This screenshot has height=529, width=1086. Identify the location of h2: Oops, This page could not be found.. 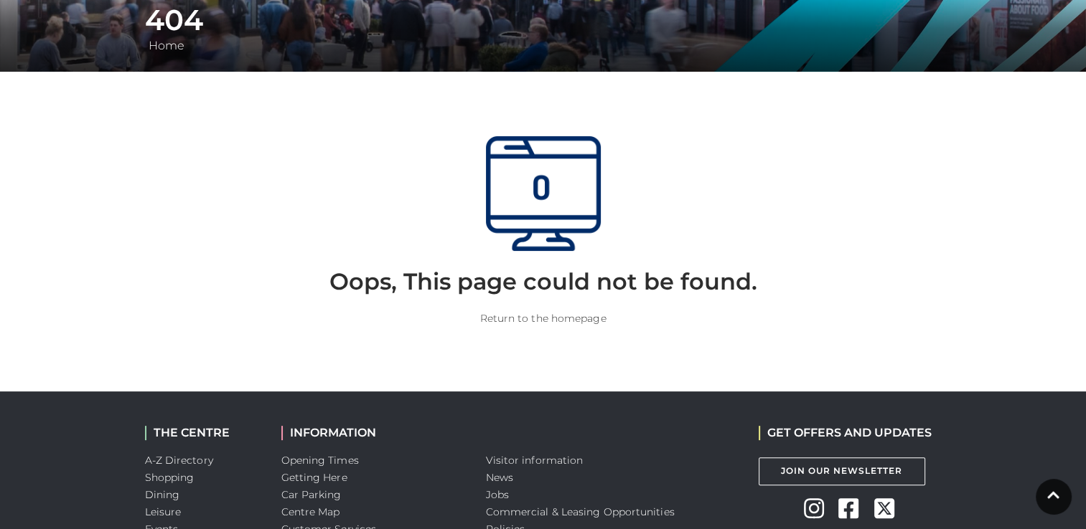
(543, 282).